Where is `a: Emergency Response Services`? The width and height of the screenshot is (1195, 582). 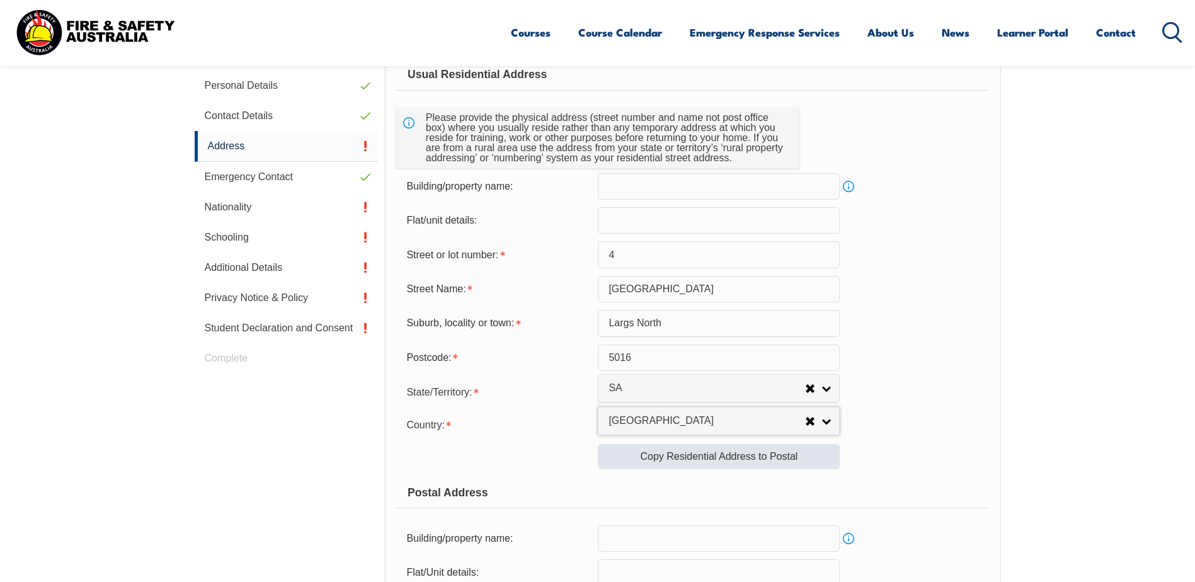 a: Emergency Response Services is located at coordinates (765, 32).